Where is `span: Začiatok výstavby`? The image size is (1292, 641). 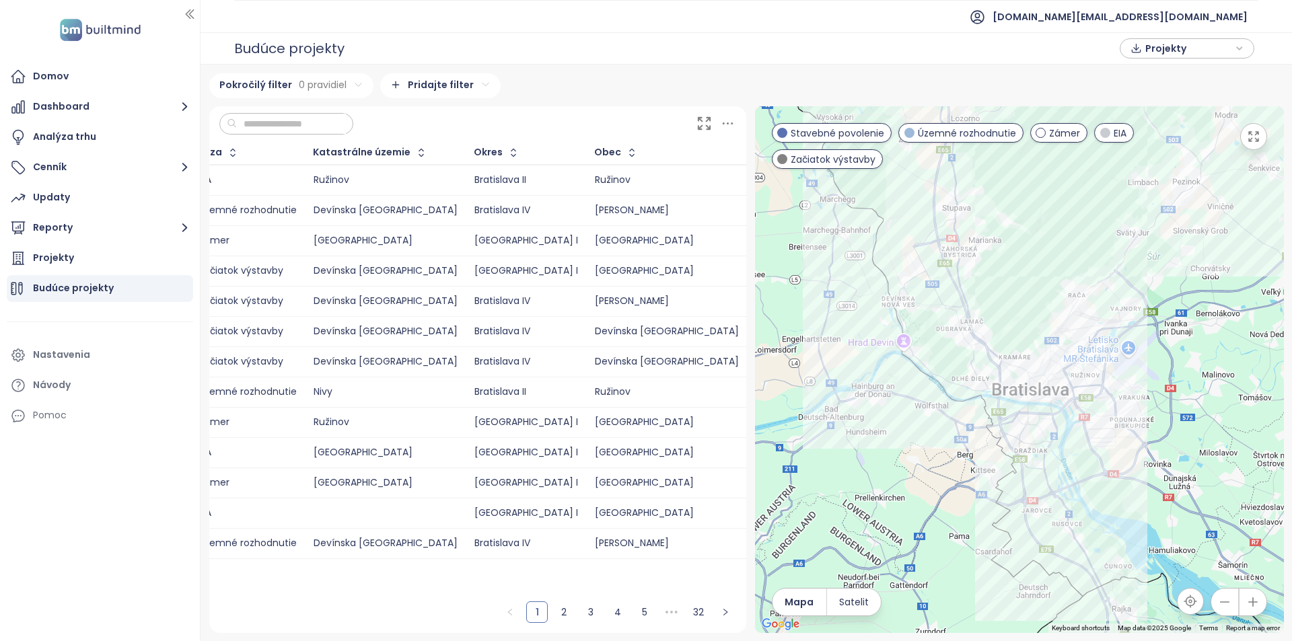
span: Začiatok výstavby is located at coordinates (833, 160).